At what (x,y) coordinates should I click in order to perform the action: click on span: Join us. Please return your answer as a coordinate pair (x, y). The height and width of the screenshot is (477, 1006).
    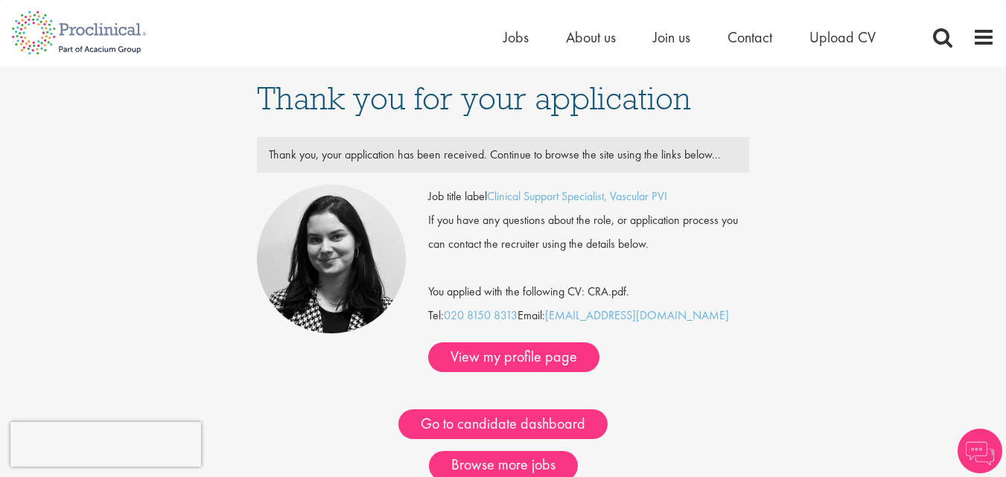
    Looking at the image, I should click on (672, 37).